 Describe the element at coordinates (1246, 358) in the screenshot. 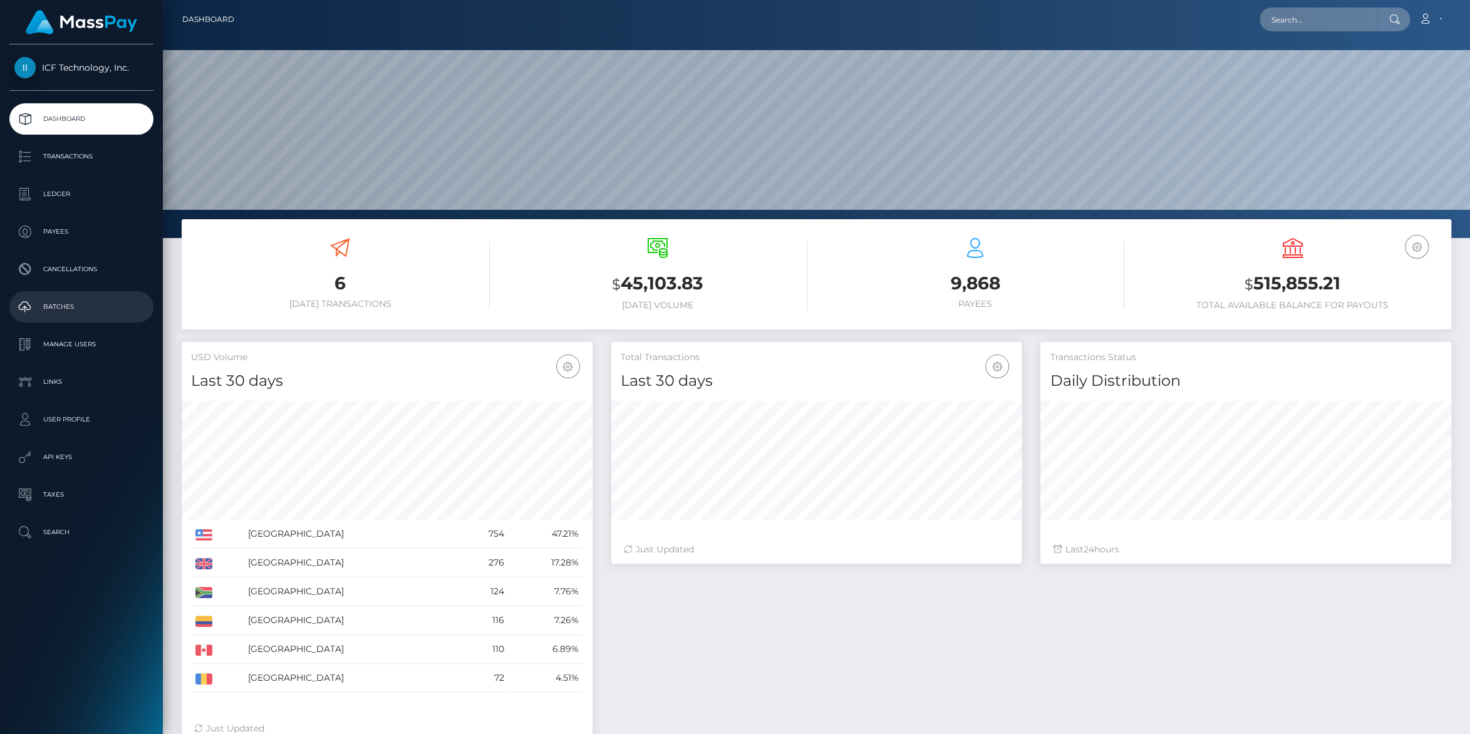

I see `h5: Transactions Status` at that location.